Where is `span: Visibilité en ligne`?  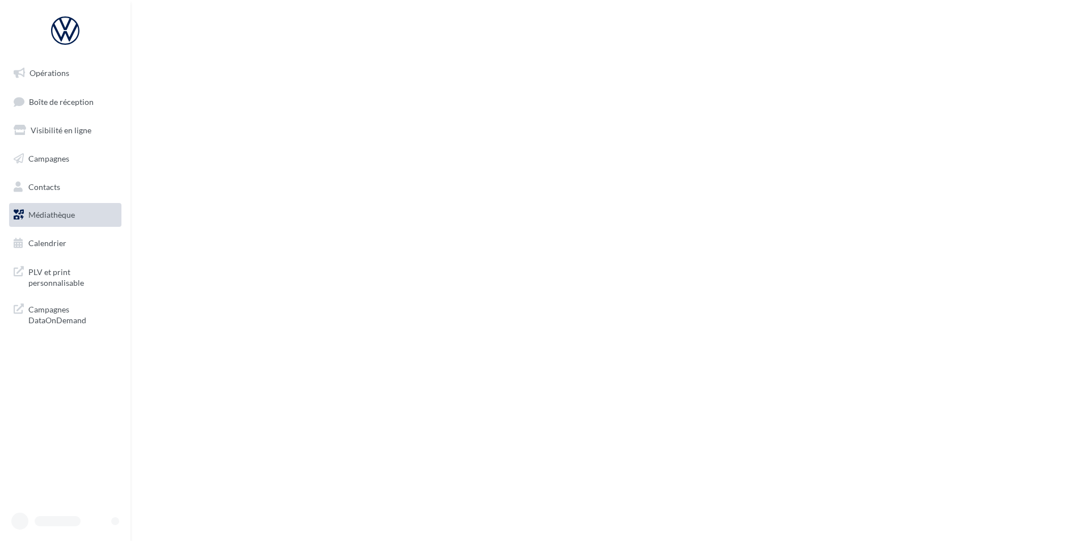 span: Visibilité en ligne is located at coordinates (61, 130).